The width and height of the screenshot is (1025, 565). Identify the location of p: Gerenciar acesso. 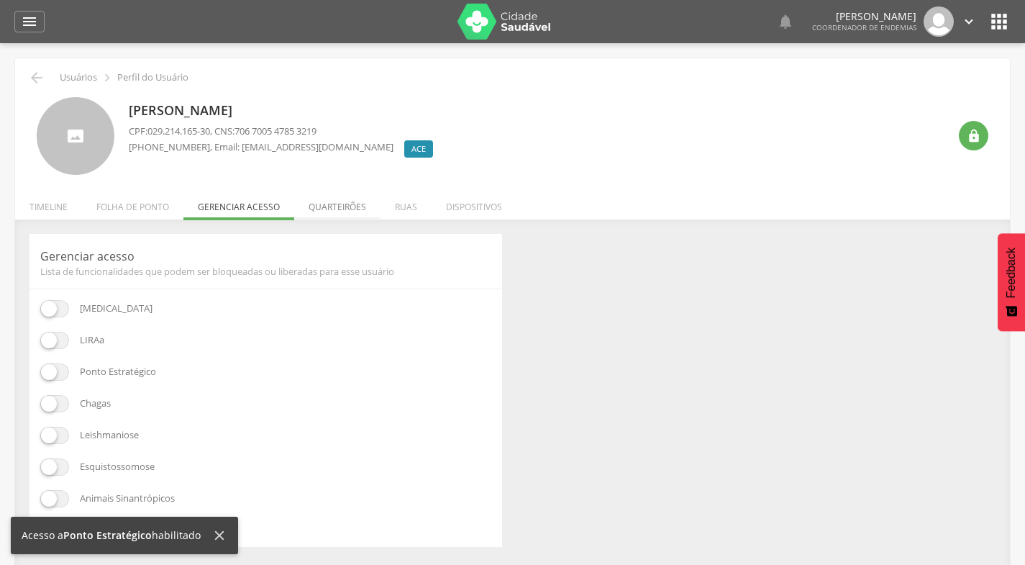
(266, 256).